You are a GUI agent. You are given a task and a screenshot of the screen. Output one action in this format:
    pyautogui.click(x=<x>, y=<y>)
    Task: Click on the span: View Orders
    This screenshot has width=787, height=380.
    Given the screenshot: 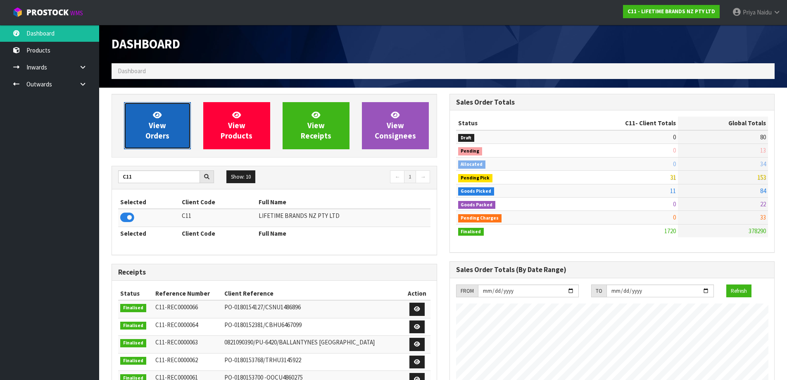 What is the action you would take?
    pyautogui.click(x=157, y=125)
    